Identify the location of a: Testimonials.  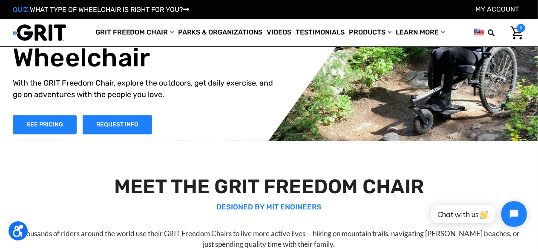
(320, 32).